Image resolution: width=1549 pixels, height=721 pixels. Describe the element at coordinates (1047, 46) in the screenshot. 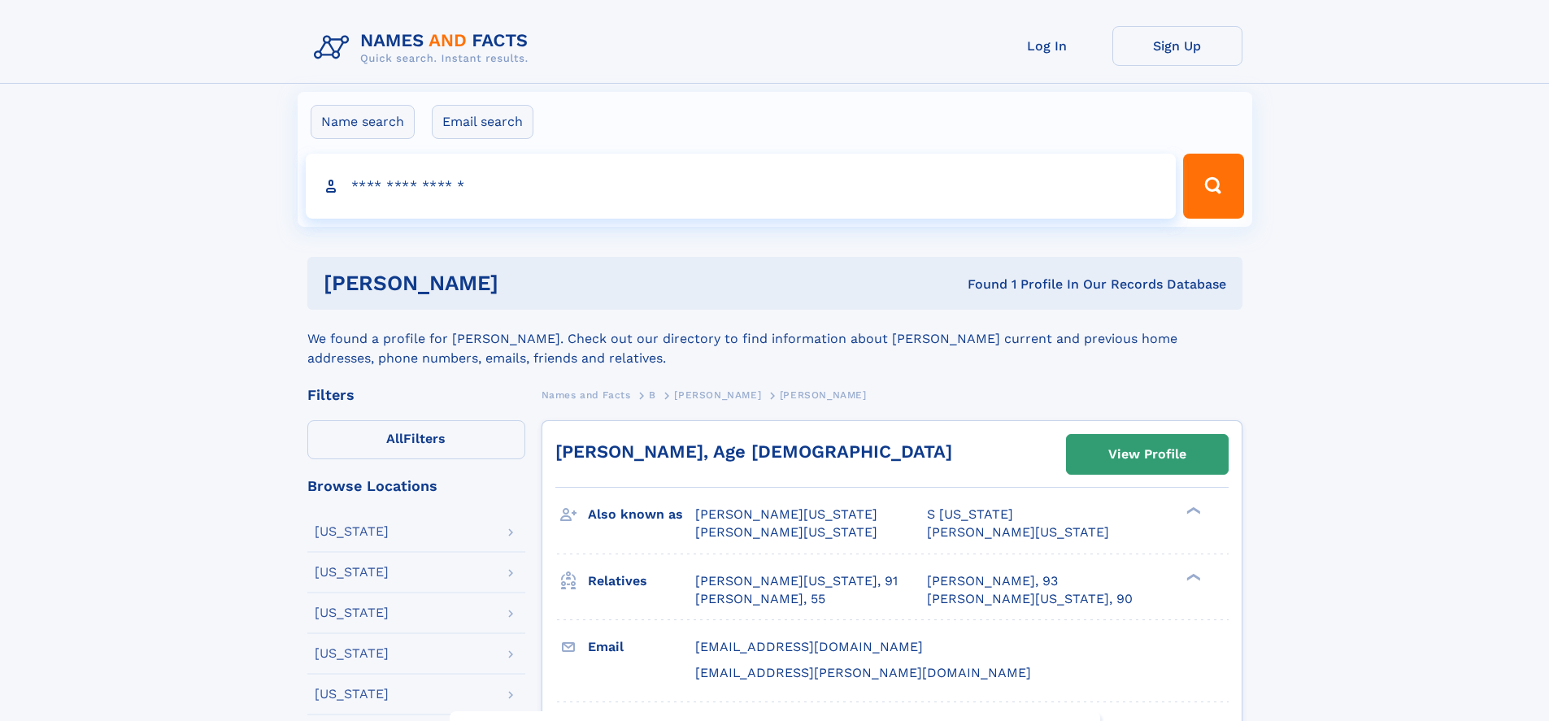

I see `a: Log In` at that location.